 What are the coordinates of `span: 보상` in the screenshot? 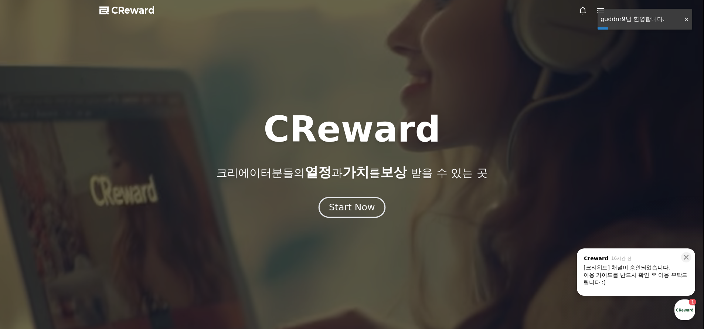 It's located at (394, 172).